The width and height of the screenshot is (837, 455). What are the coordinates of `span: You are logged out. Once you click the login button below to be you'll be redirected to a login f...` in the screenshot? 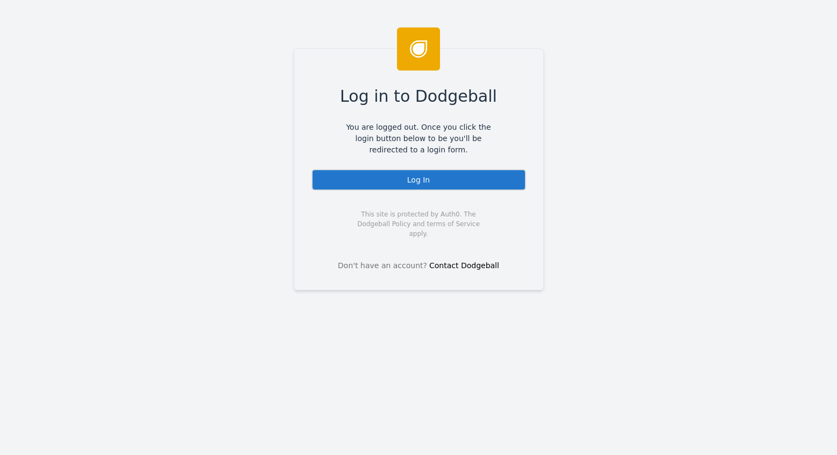 It's located at (419, 138).